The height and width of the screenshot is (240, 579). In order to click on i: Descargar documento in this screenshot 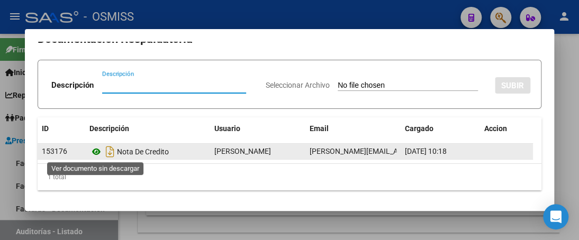, I will do `click(110, 152)`.